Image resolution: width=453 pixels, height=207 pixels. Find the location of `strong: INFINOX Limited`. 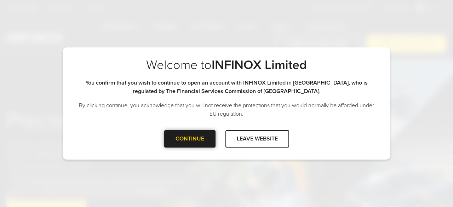

strong: INFINOX Limited is located at coordinates (259, 65).